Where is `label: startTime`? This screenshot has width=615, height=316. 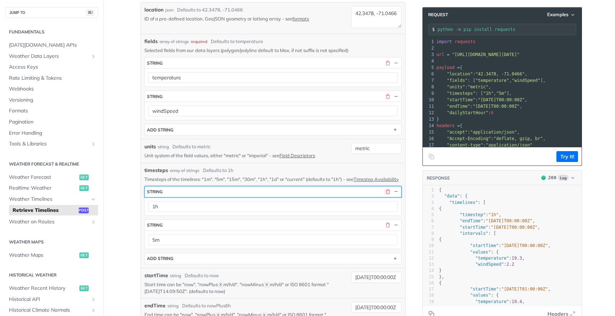 label: startTime is located at coordinates (156, 276).